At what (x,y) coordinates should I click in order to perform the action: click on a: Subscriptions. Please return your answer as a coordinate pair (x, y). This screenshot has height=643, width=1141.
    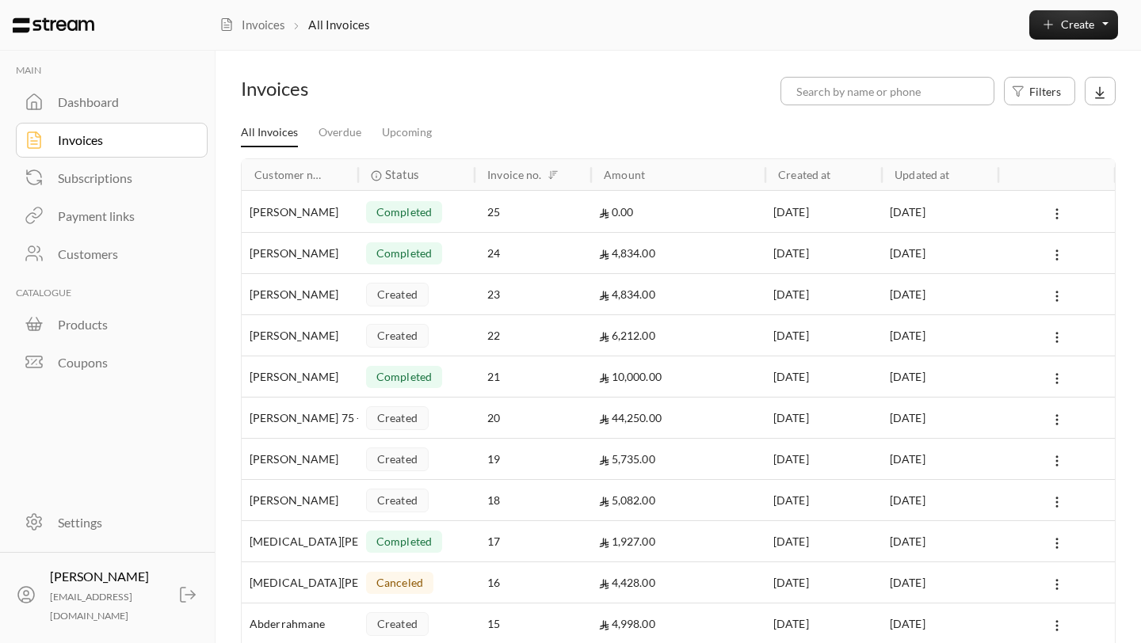
    Looking at the image, I should click on (112, 178).